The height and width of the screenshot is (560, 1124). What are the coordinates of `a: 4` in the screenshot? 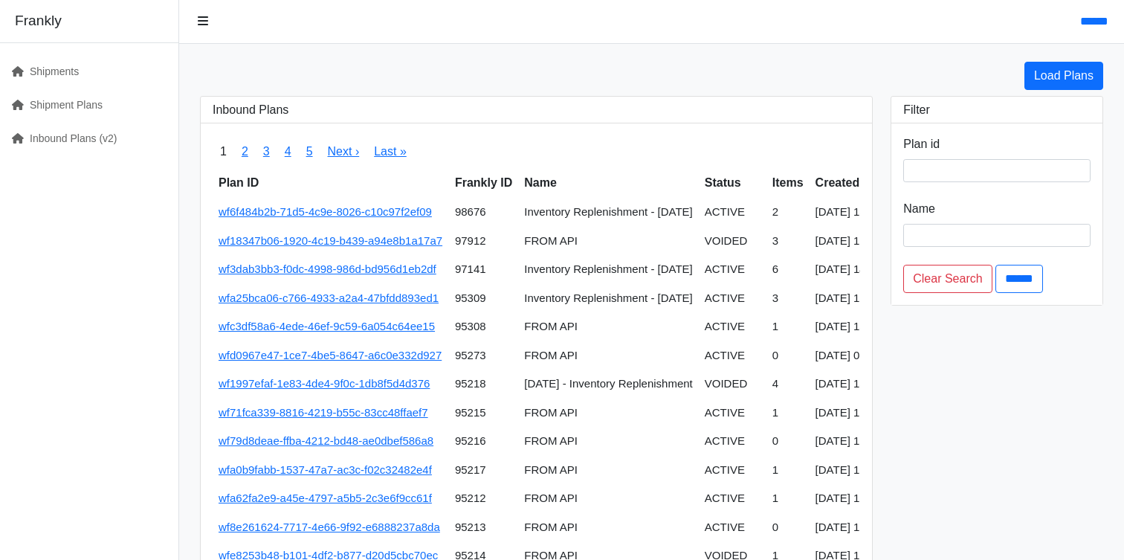 It's located at (288, 151).